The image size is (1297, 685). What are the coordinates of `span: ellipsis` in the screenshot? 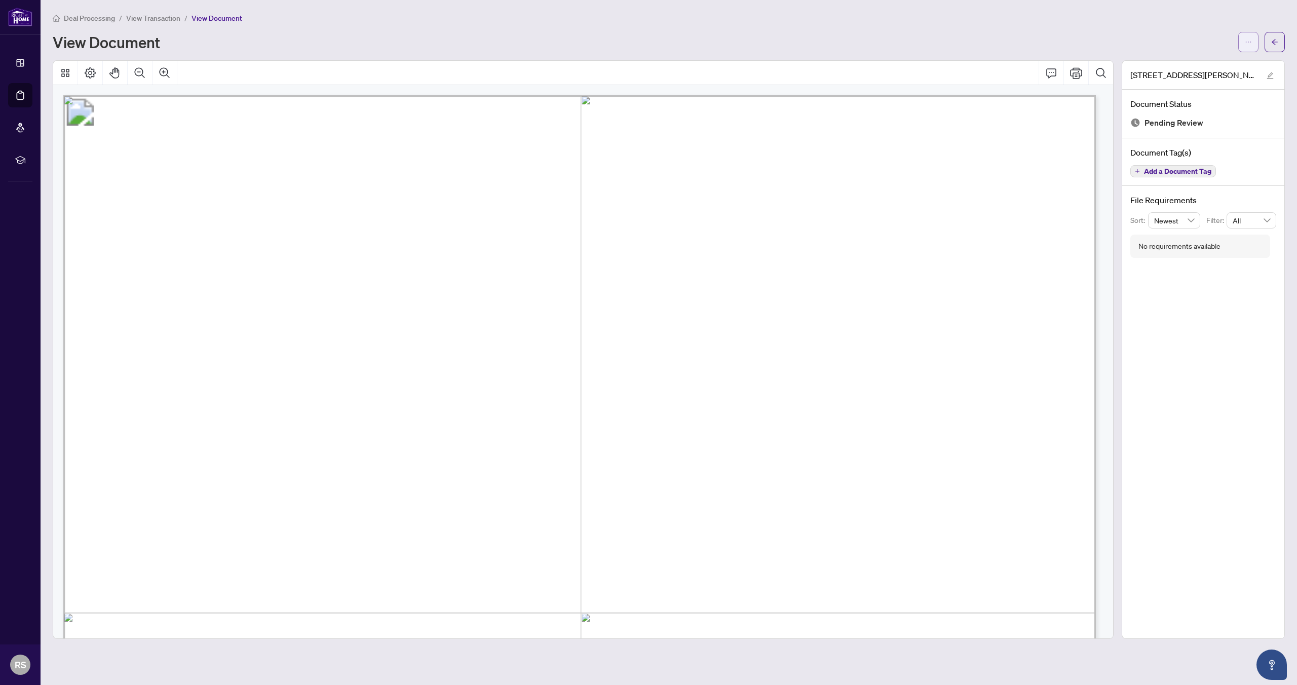 It's located at (1249, 42).